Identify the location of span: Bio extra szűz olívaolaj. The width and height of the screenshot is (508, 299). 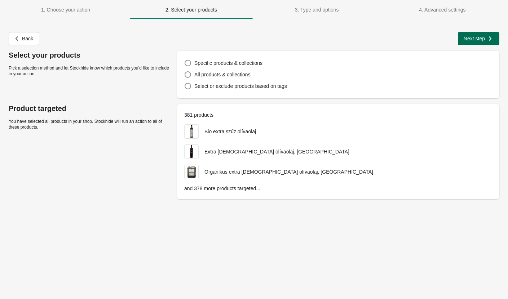
(230, 131).